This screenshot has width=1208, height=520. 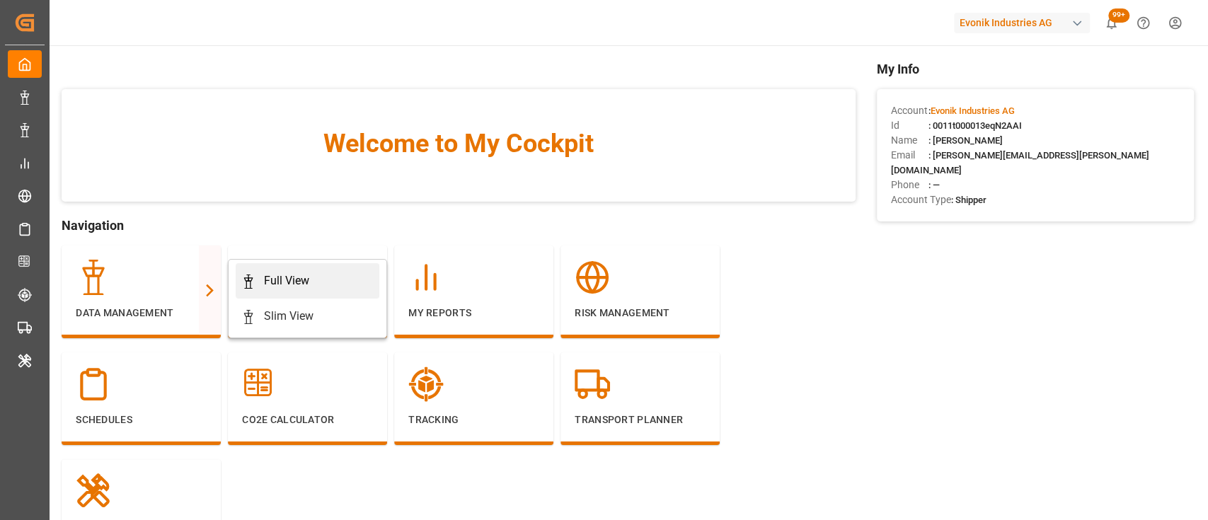 I want to click on p: Risk Management, so click(x=640, y=313).